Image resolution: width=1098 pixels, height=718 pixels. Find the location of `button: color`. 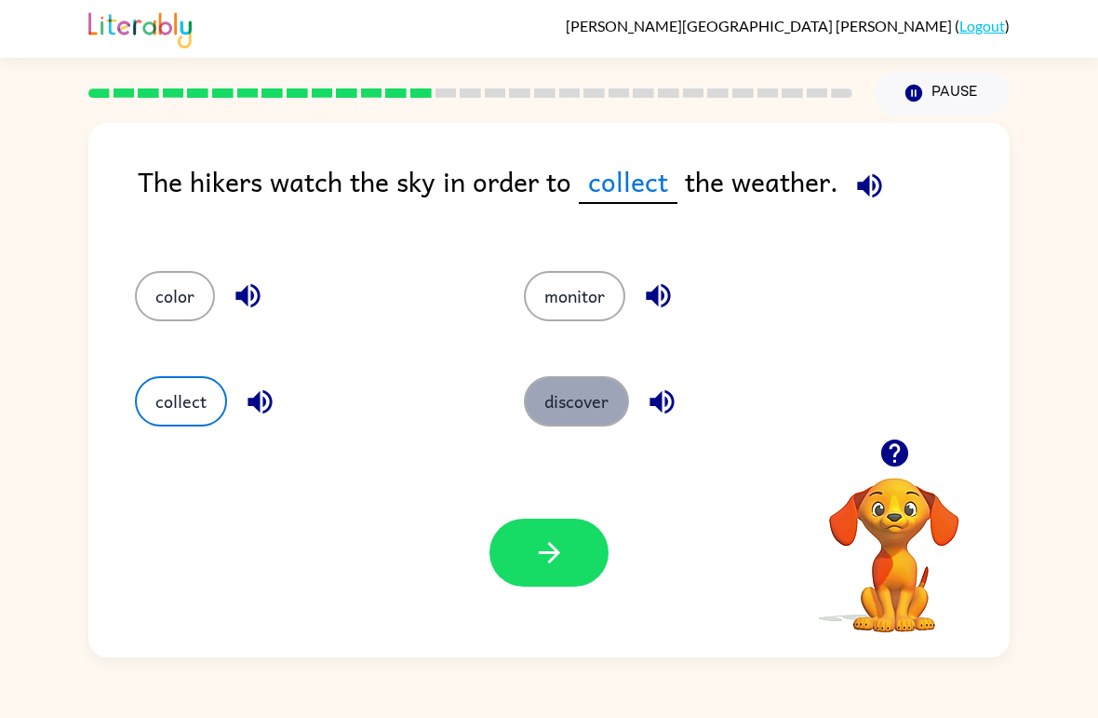

button: color is located at coordinates (175, 296).